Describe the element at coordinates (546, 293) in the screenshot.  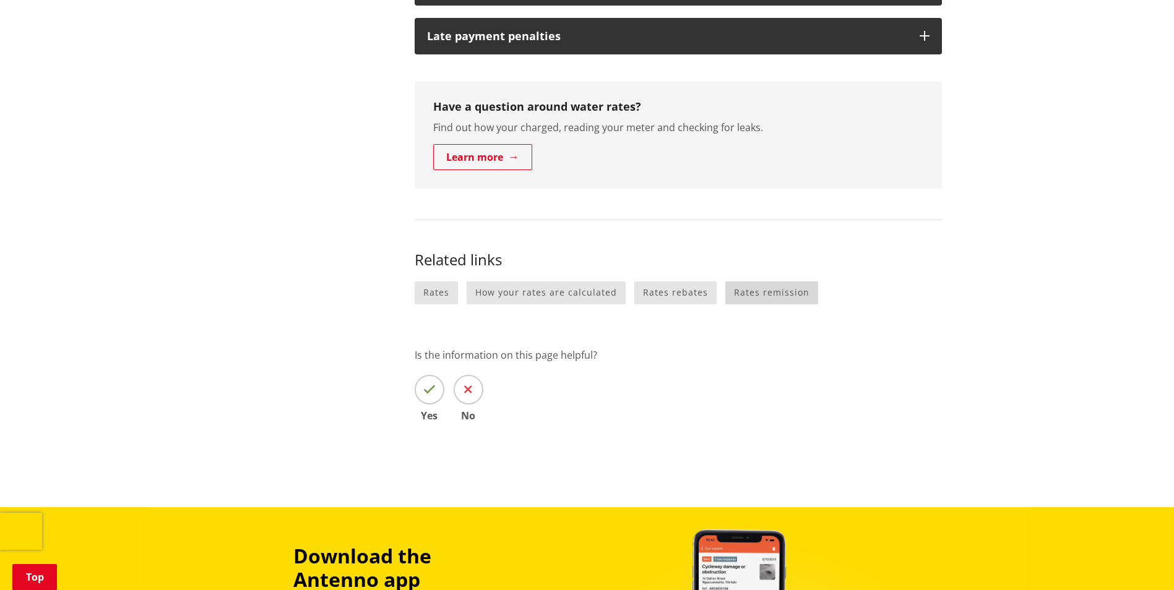
I see `a: How your rates are calculated` at that location.